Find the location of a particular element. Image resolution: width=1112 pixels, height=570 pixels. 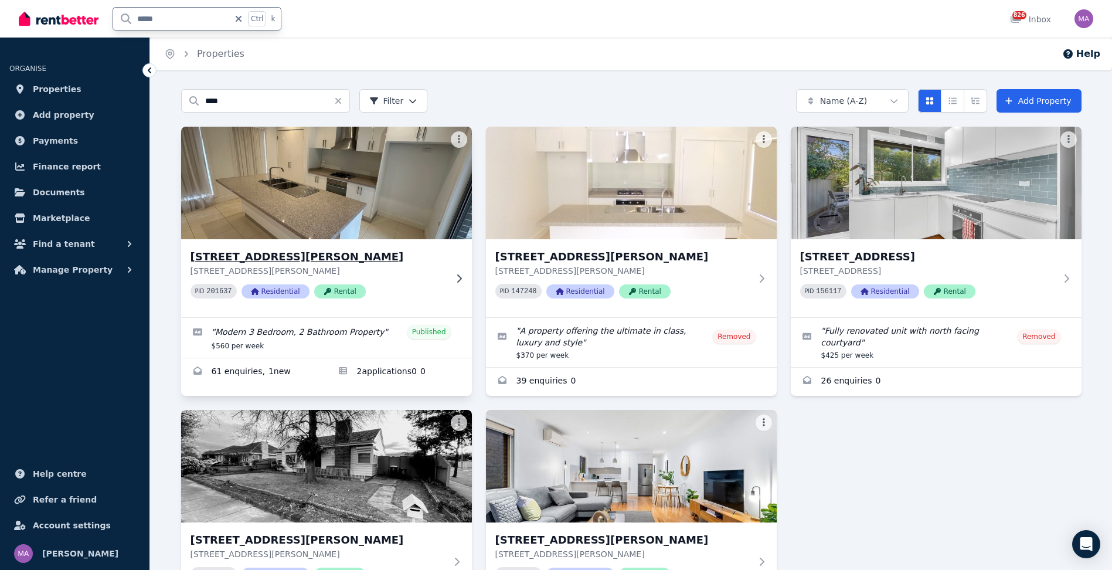

button: Manage Property is located at coordinates (74, 270).